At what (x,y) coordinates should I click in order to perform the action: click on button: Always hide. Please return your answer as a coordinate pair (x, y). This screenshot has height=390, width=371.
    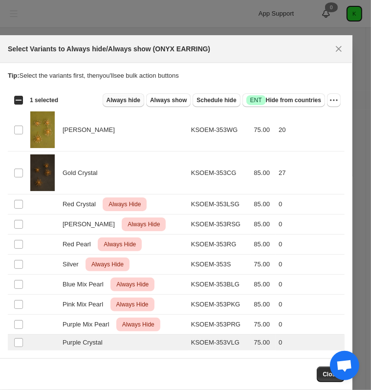
    Looking at the image, I should click on (123, 100).